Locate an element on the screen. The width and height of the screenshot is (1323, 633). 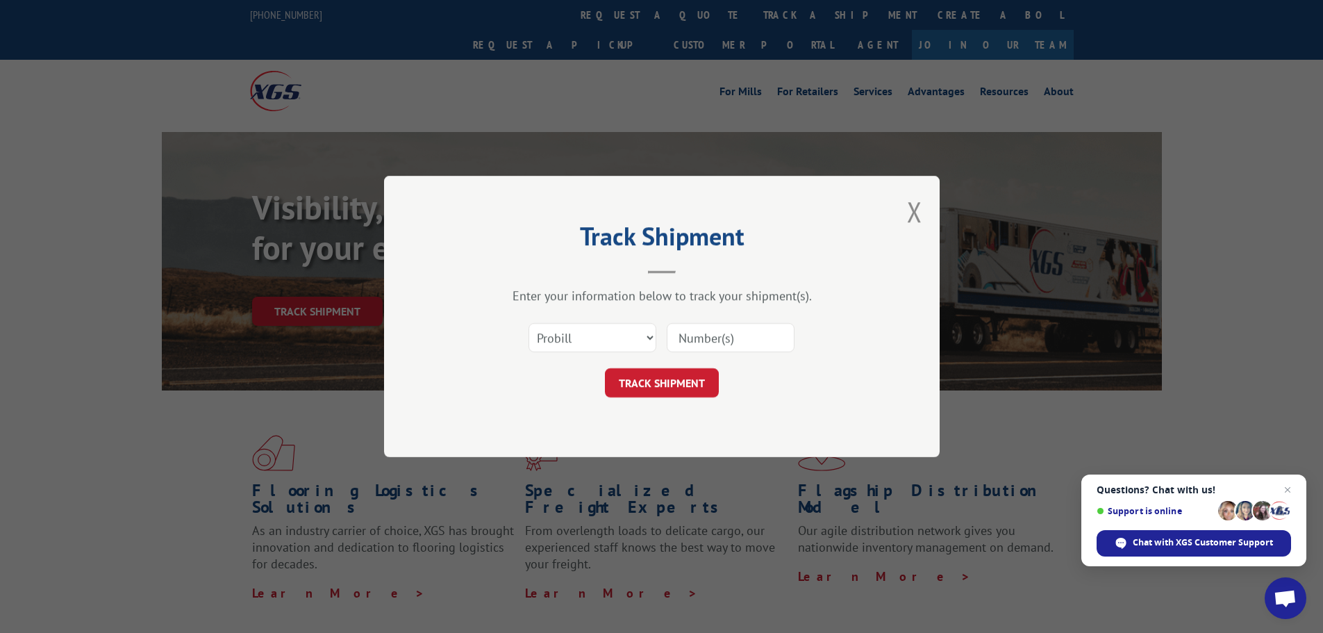
div: Open chat is located at coordinates (1286, 598).